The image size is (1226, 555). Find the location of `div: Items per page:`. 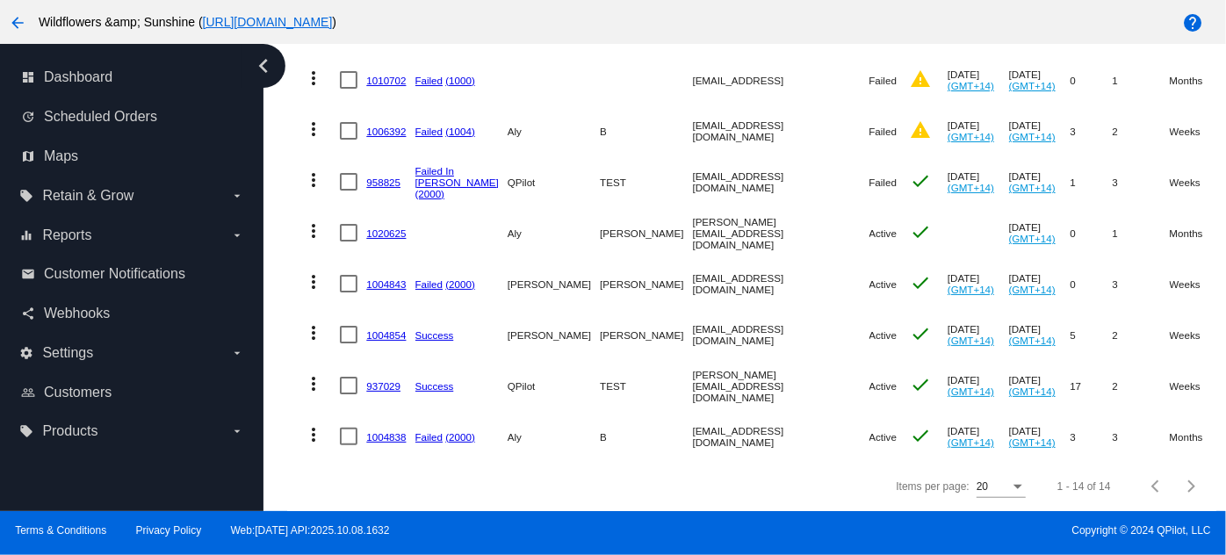

div: Items per page: is located at coordinates (932, 487).